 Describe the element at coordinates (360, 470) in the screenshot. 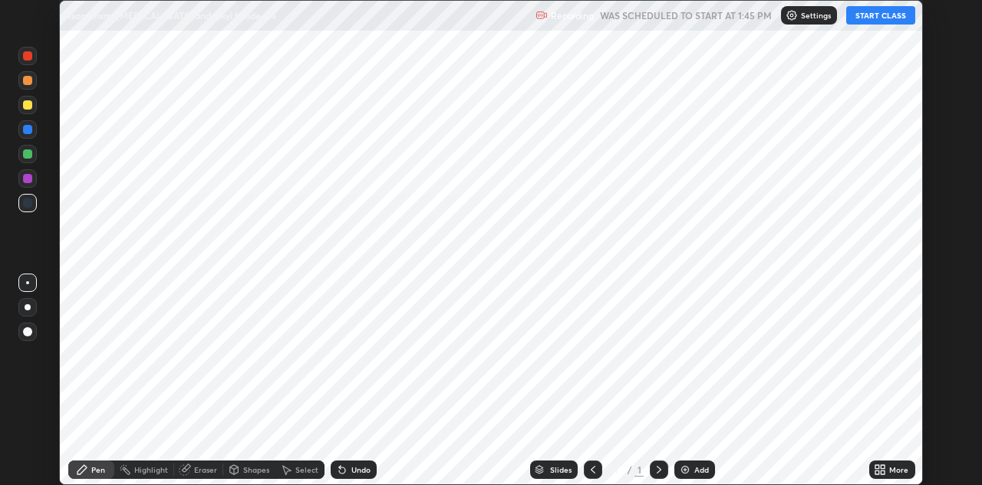

I see `div: Undo` at that location.